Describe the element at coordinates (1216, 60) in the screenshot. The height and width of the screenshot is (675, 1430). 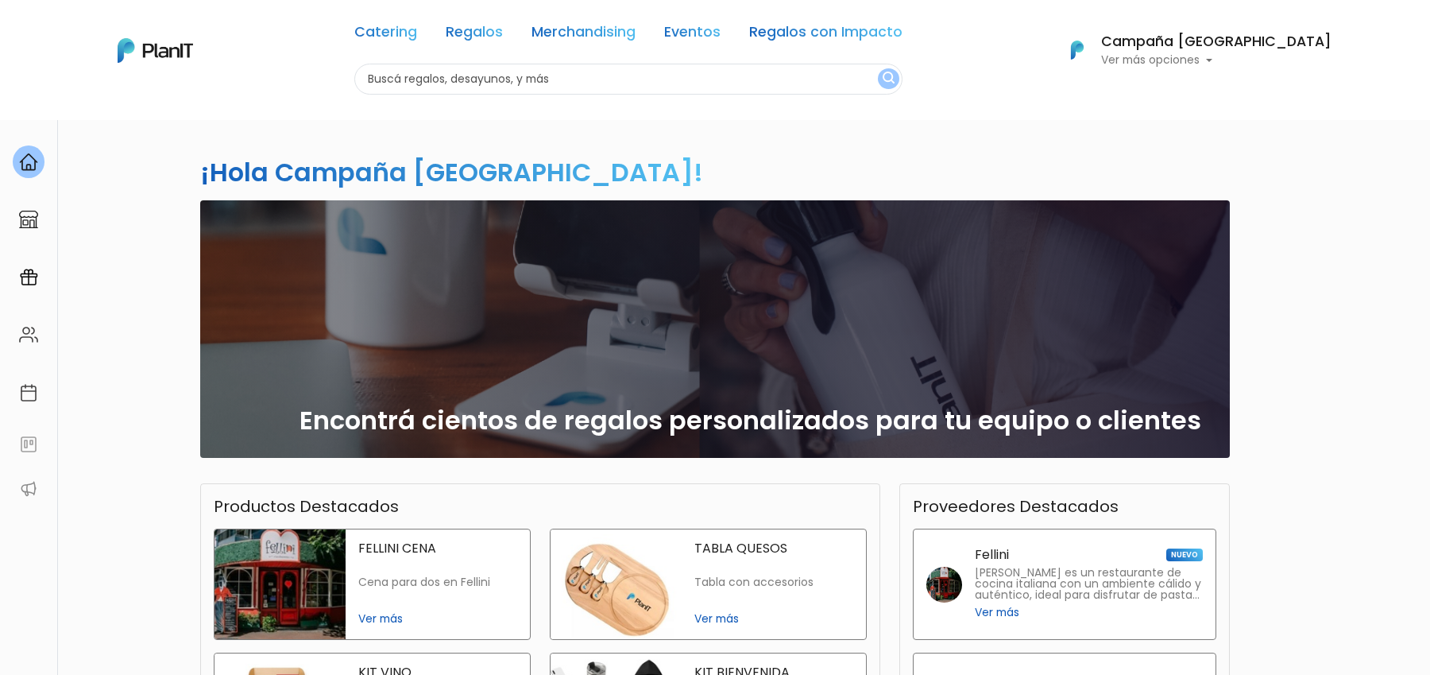
I see `p: Ver más opciones` at that location.